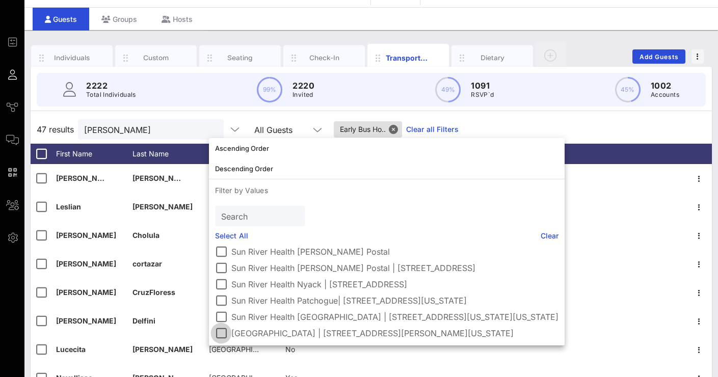 The height and width of the screenshot is (377, 718). Describe the element at coordinates (659, 57) in the screenshot. I see `span: Add Guests` at that location.